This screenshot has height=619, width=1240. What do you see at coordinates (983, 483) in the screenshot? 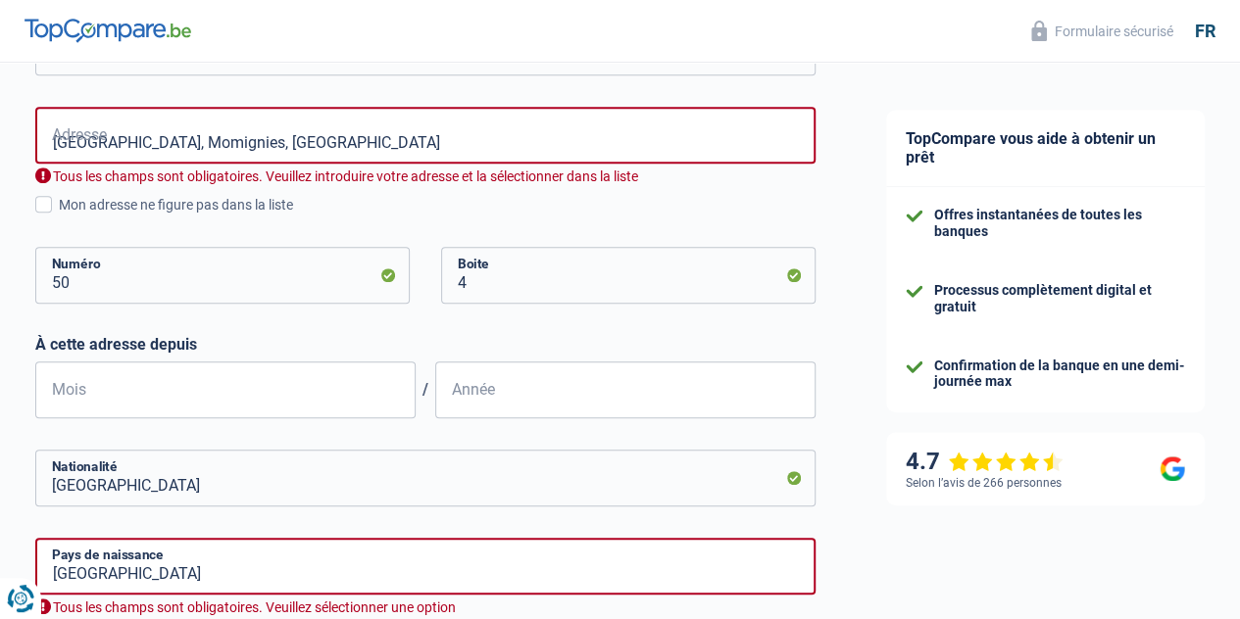
I see `div: Selon l’avis de 266 personnes` at bounding box center [983, 483].